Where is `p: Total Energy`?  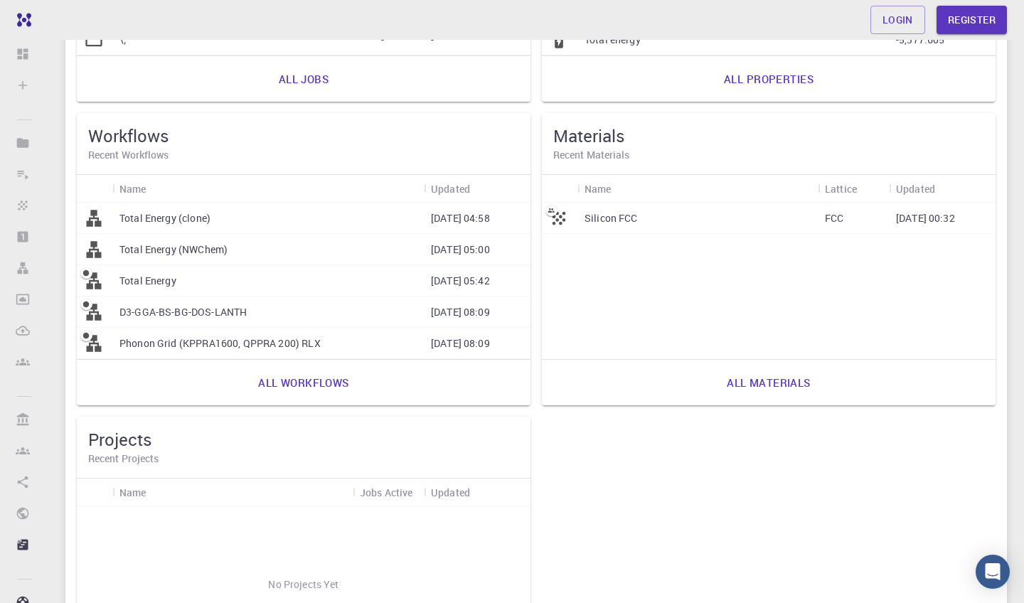
p: Total Energy is located at coordinates (148, 281).